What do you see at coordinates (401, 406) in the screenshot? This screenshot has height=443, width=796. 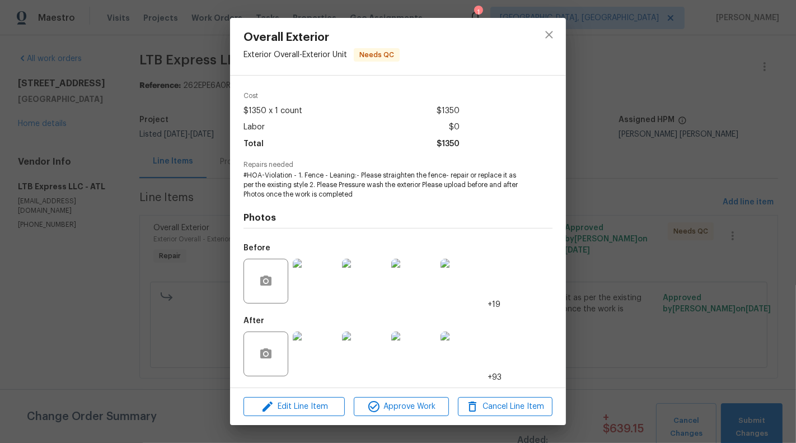 I see `button: Approve Work` at bounding box center [401, 406].